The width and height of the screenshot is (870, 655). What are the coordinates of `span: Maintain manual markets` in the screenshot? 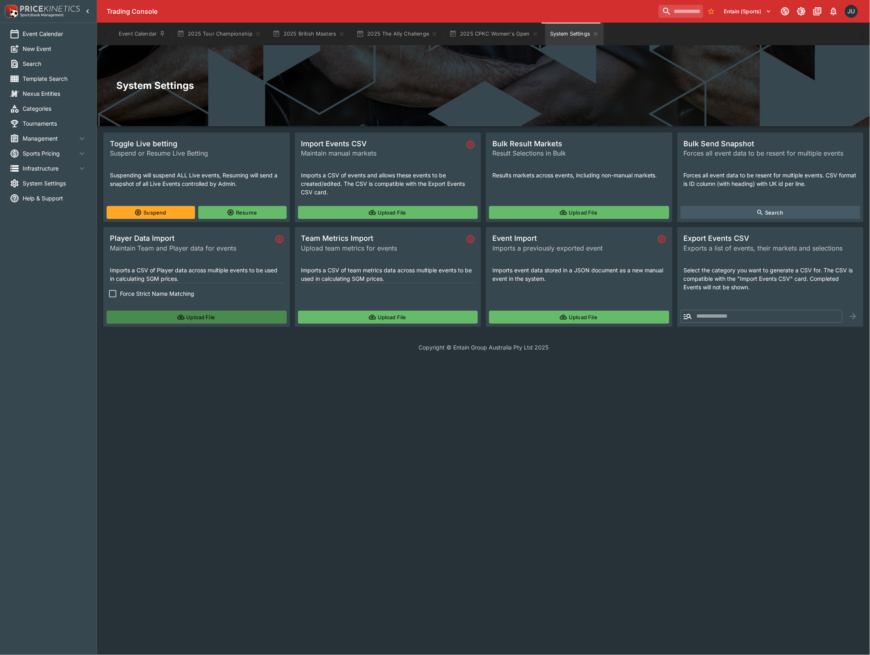 It's located at (382, 153).